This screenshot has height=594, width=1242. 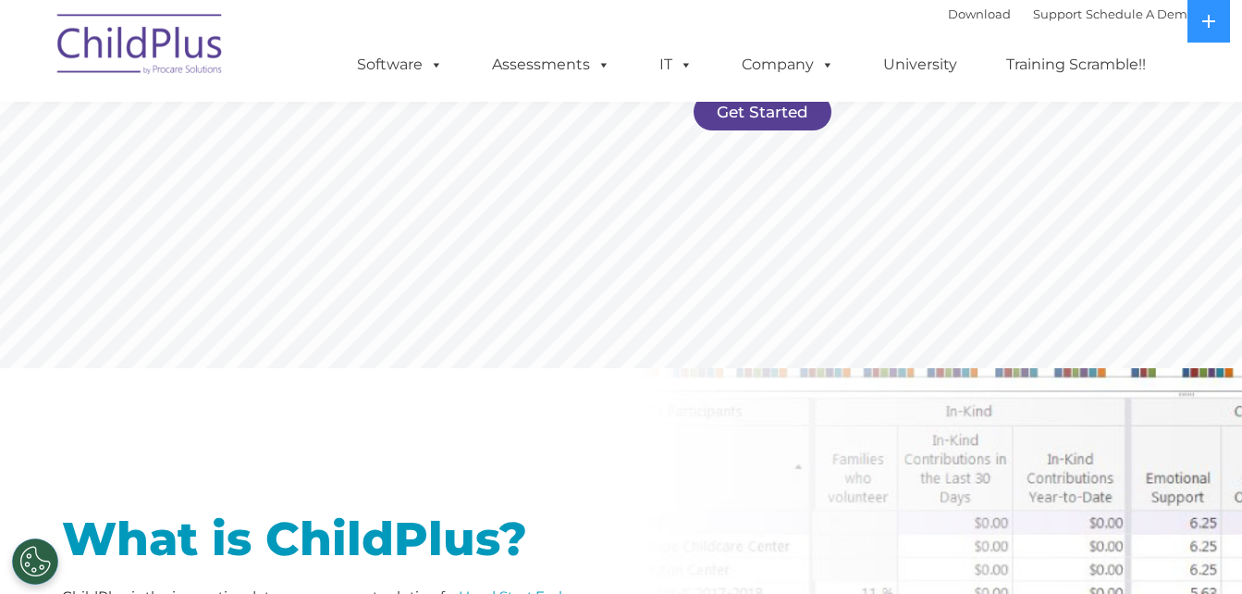 What do you see at coordinates (551, 65) in the screenshot?
I see `a: Assessments` at bounding box center [551, 65].